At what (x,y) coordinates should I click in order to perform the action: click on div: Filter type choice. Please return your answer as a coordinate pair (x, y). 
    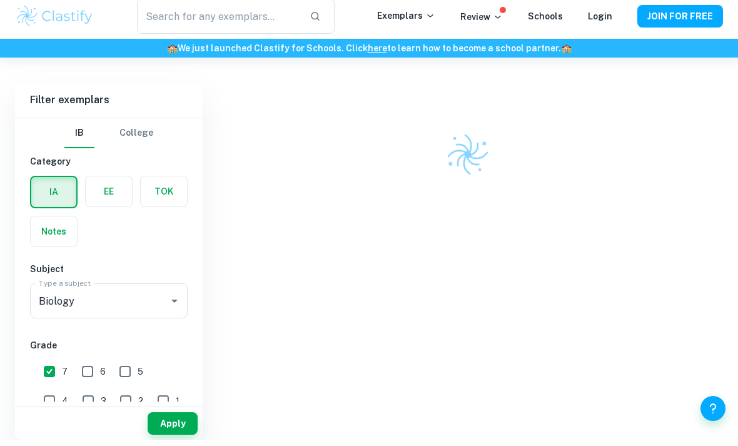
    Looking at the image, I should click on (109, 139).